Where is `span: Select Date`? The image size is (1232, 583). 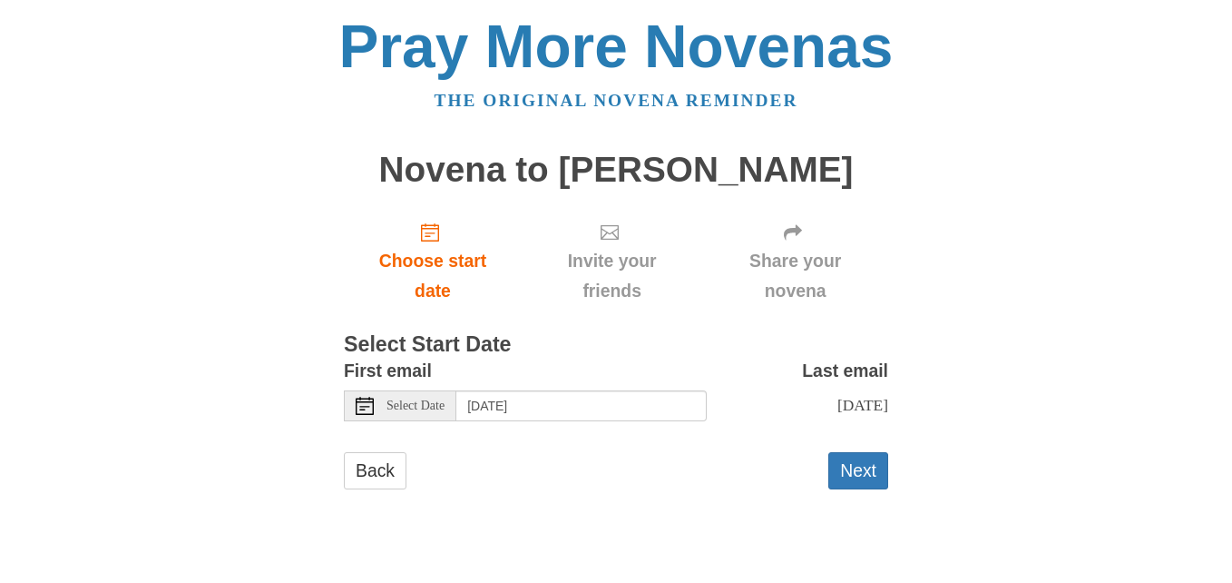
span: Select Date is located at coordinates (416, 406).